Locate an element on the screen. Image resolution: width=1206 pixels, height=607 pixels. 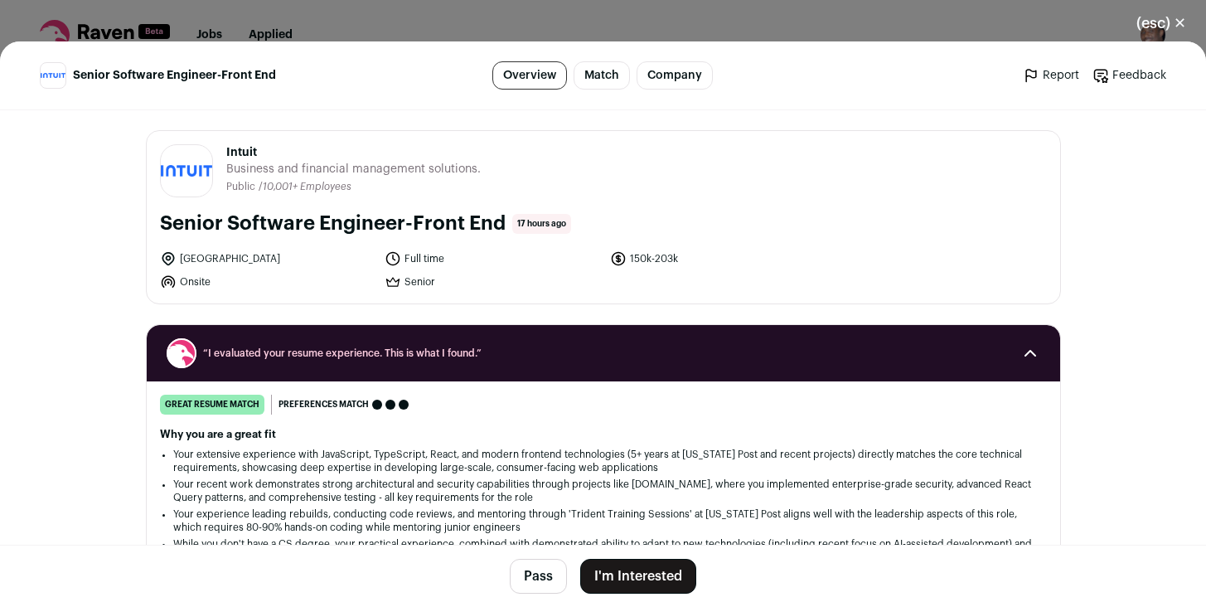
li: Onsite is located at coordinates (268, 282).